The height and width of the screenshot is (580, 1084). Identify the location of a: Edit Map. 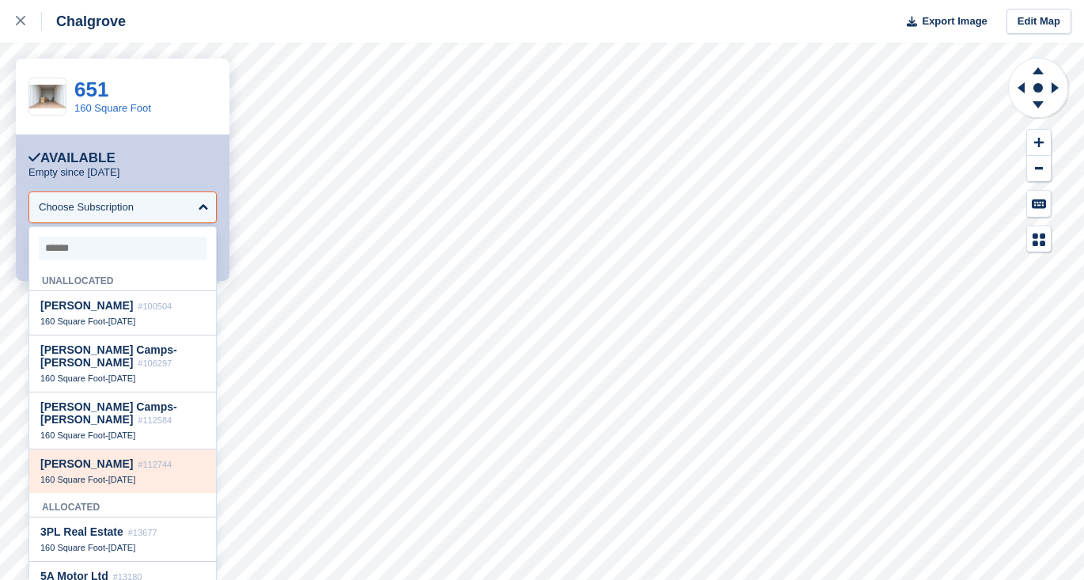
(1039, 21).